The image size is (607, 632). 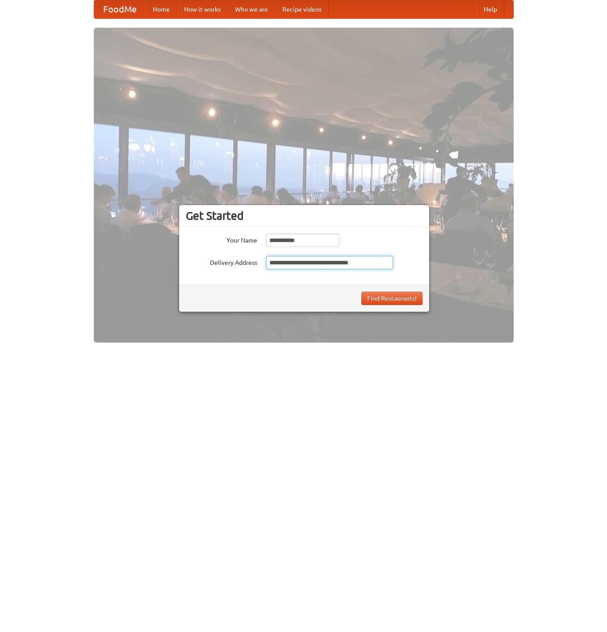 I want to click on a: Recipe videos, so click(x=302, y=9).